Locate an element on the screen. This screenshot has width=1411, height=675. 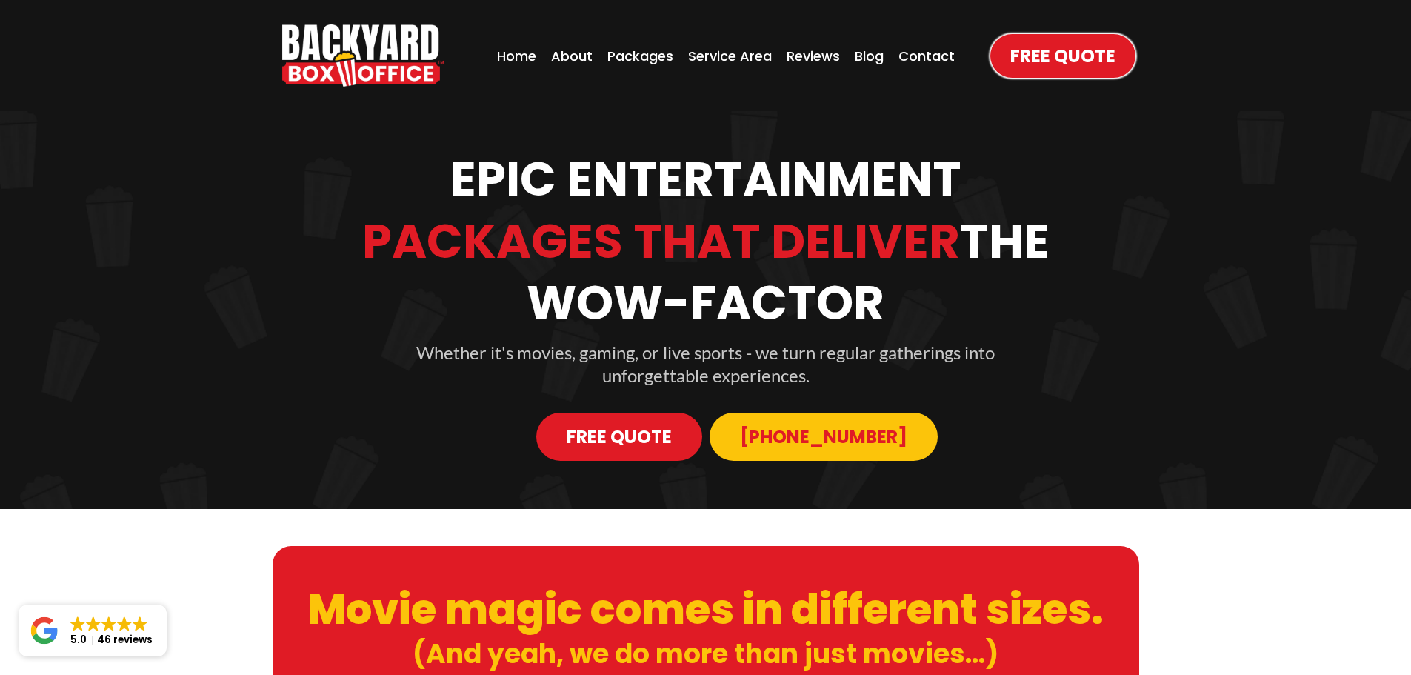
a: Contact is located at coordinates (926, 56).